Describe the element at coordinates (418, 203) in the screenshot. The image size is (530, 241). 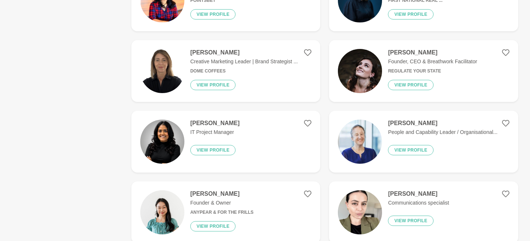
I see `p: Communications specialist` at that location.